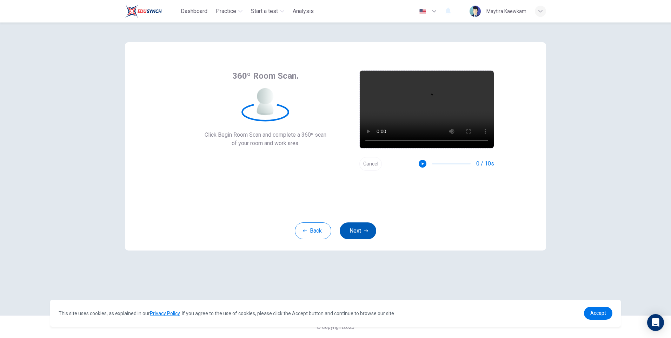 The height and width of the screenshot is (338, 671). Describe the element at coordinates (313, 230) in the screenshot. I see `button: Back` at that location.